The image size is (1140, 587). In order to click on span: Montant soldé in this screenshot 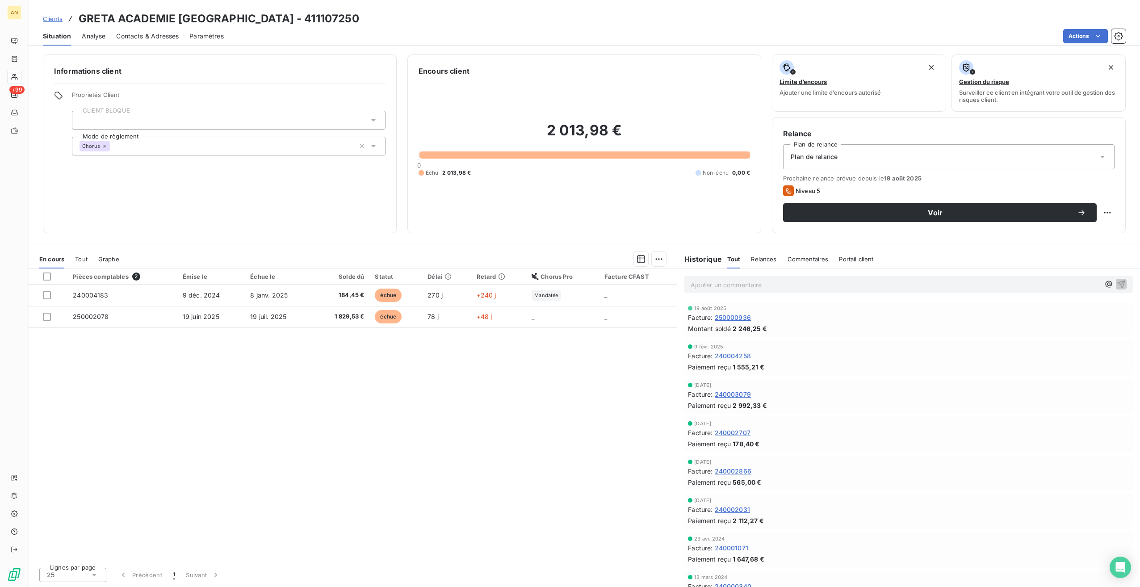, I will do `click(710, 328)`.